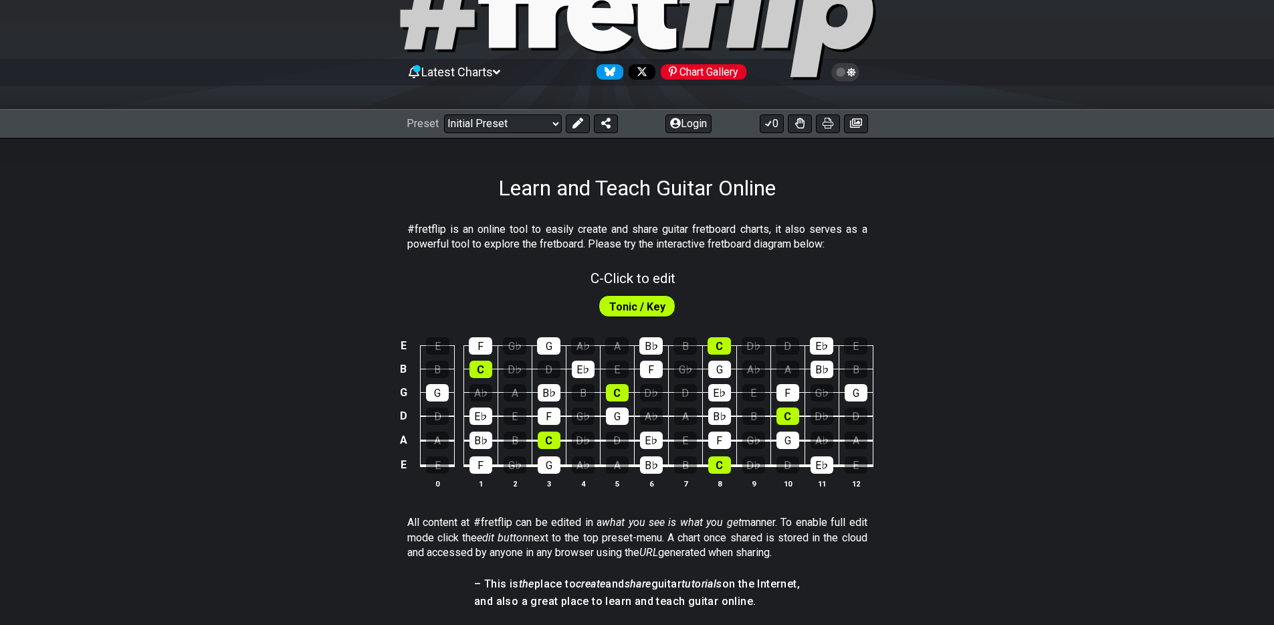 The image size is (1274, 625). What do you see at coordinates (649, 552) in the screenshot?
I see `em: URL` at bounding box center [649, 552].